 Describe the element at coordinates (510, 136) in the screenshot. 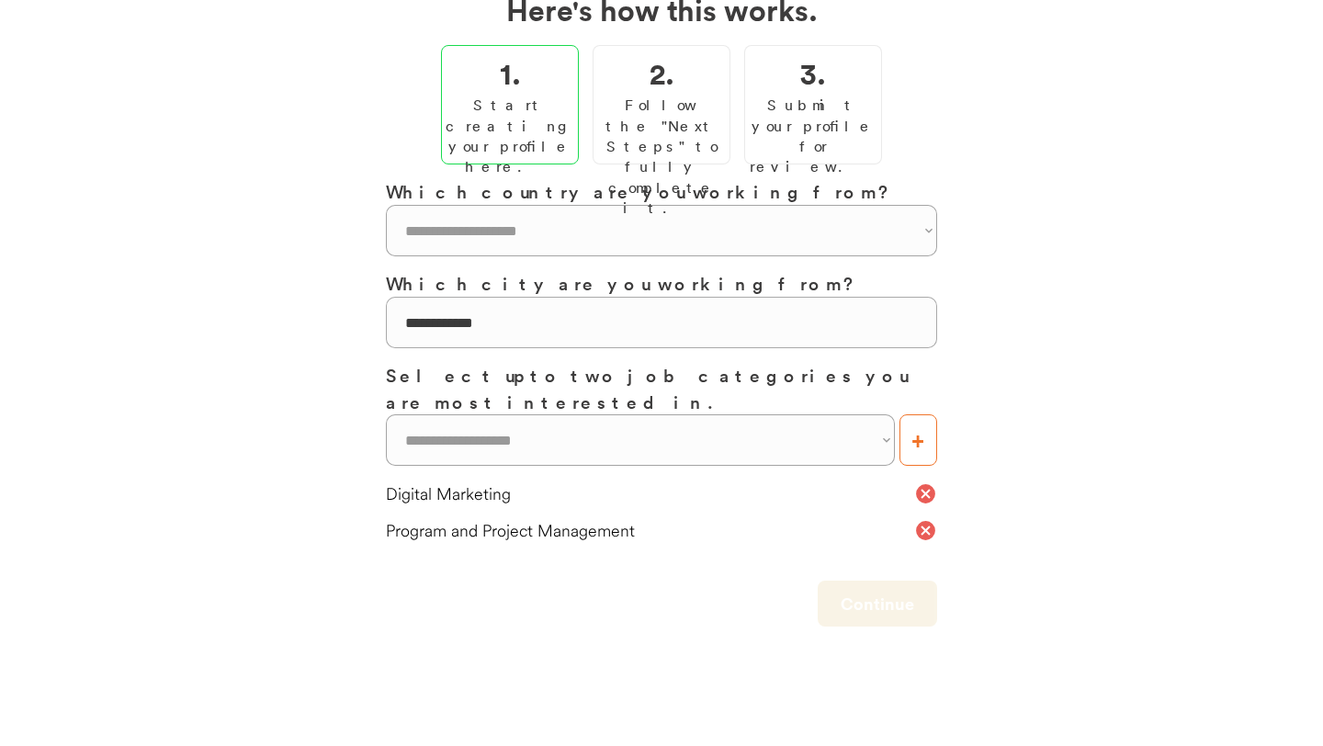

I see `div: Start creating your profile here.` at that location.